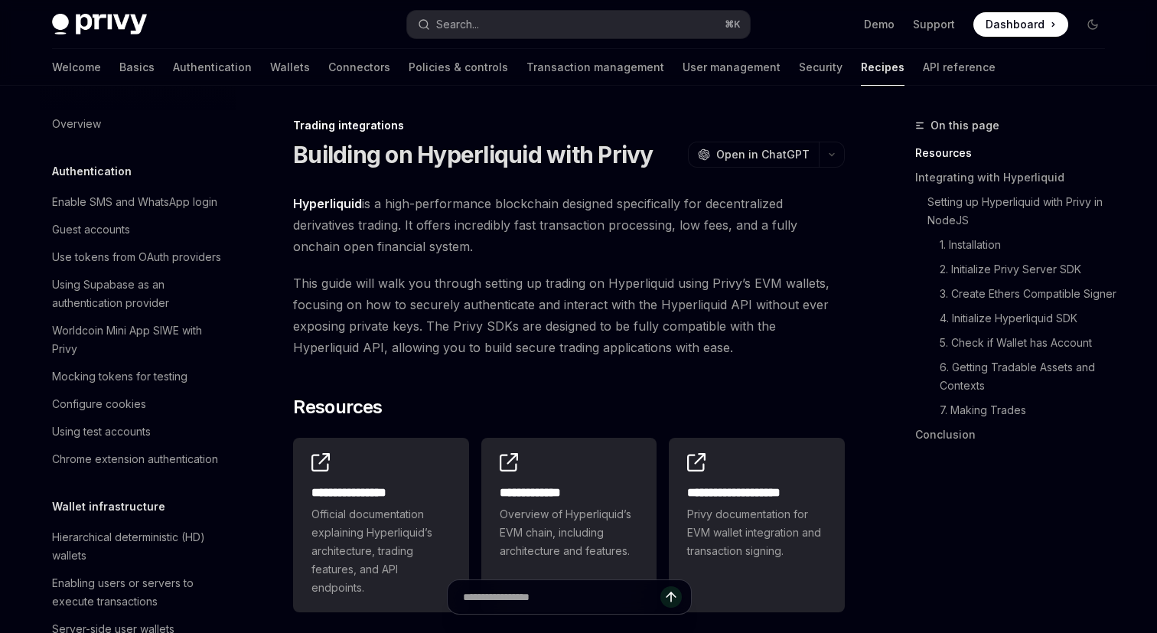  I want to click on div: Search..., so click(458, 24).